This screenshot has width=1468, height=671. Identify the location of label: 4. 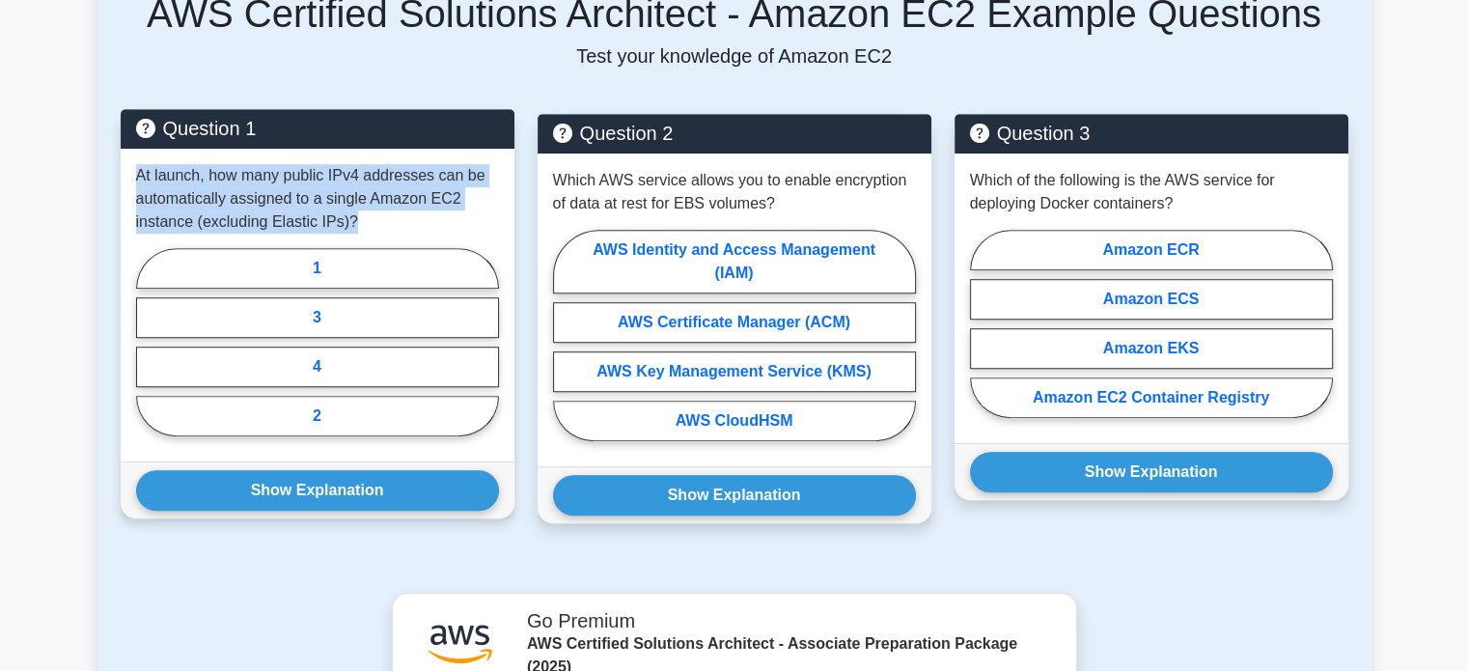
(318, 367).